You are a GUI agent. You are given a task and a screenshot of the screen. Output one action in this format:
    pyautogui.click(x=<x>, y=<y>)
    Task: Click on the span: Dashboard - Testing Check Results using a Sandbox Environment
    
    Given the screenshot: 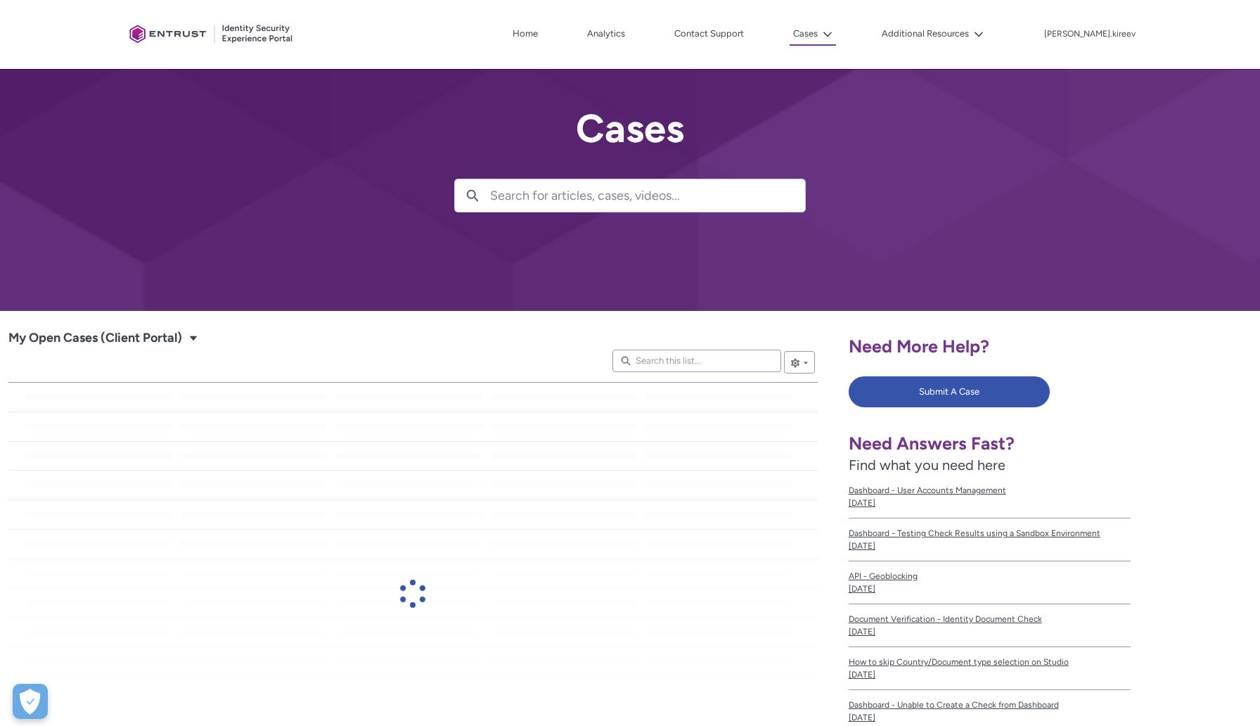 What is the action you would take?
    pyautogui.click(x=989, y=533)
    